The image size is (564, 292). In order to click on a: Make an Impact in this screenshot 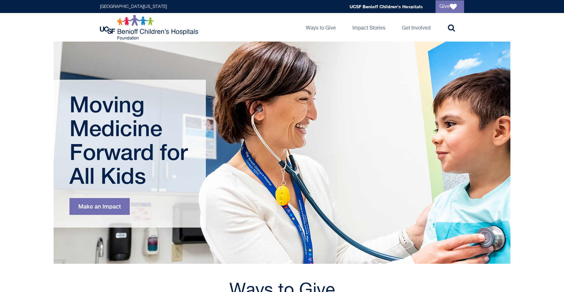, I will do `click(100, 206)`.